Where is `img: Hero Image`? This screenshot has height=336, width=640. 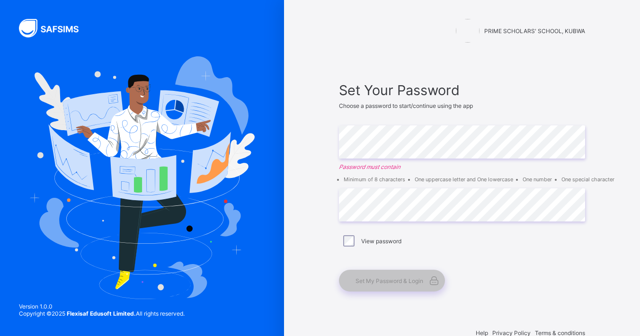 img: Hero Image is located at coordinates (142, 177).